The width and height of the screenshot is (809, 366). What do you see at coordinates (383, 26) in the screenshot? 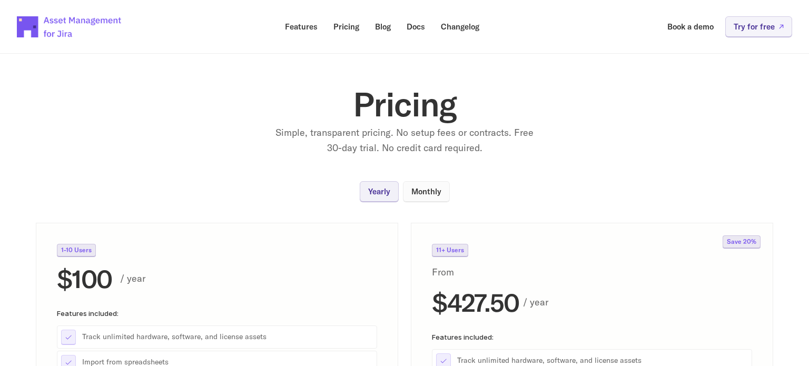
I see `a: Blog` at bounding box center [383, 26].